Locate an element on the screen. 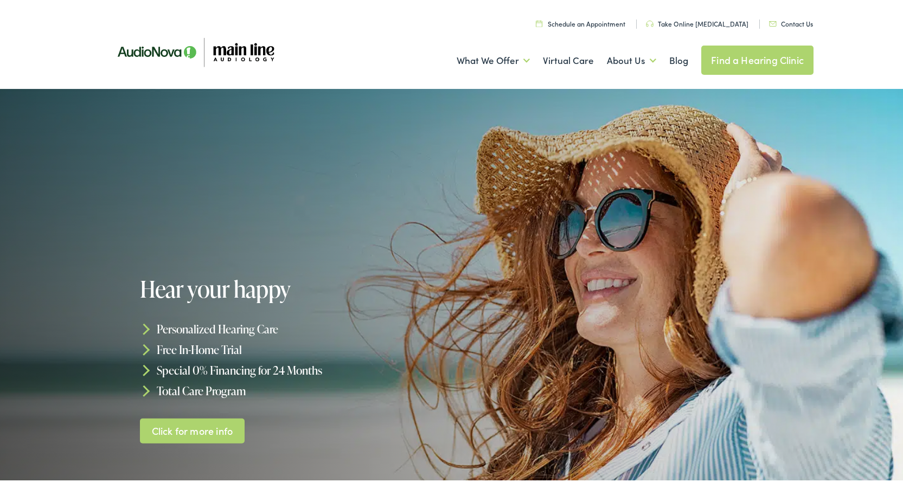 This screenshot has width=903, height=482. a: Virtual Care is located at coordinates (569, 59).